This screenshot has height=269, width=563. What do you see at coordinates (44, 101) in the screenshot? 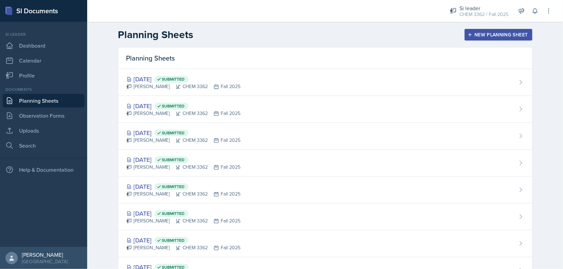
I see `a: Planning Sheets` at bounding box center [44, 101].